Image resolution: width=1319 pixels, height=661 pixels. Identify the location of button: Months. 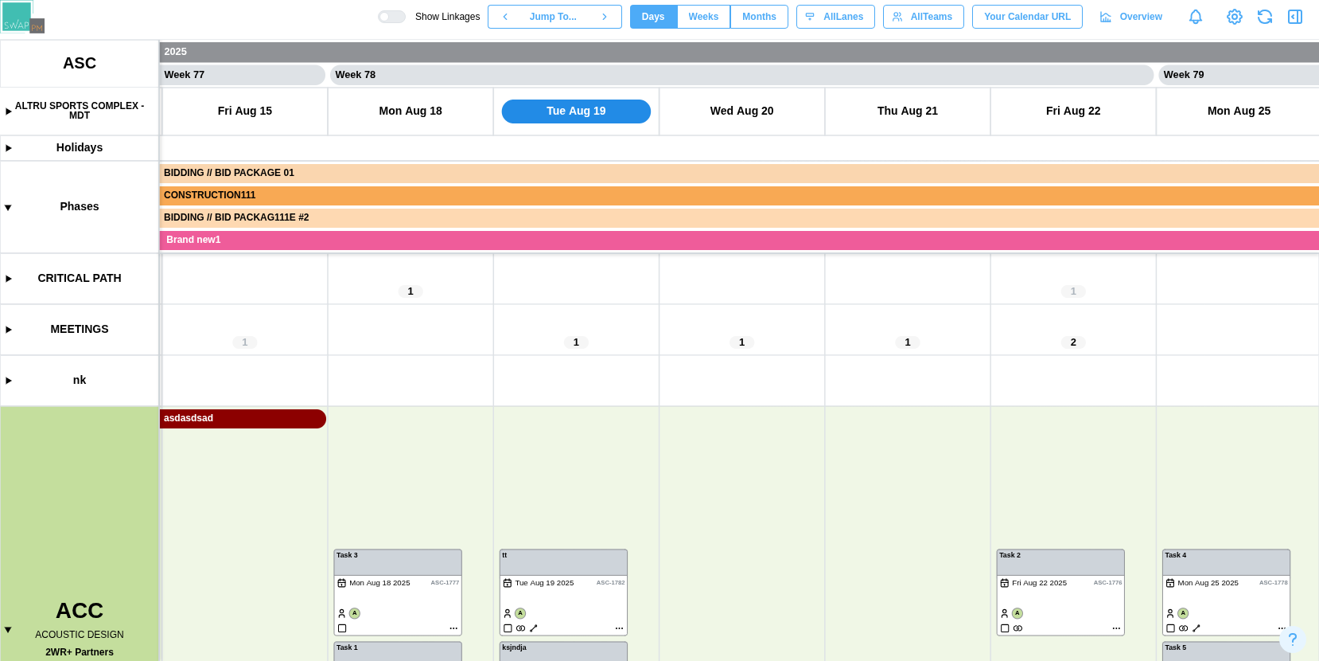
(759, 17).